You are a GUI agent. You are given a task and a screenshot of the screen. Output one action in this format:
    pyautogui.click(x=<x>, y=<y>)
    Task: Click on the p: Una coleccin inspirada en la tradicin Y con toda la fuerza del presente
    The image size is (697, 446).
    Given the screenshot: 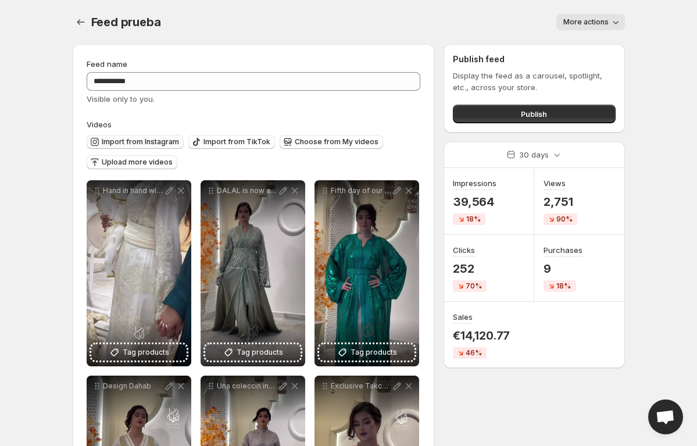 What is the action you would take?
    pyautogui.click(x=247, y=386)
    